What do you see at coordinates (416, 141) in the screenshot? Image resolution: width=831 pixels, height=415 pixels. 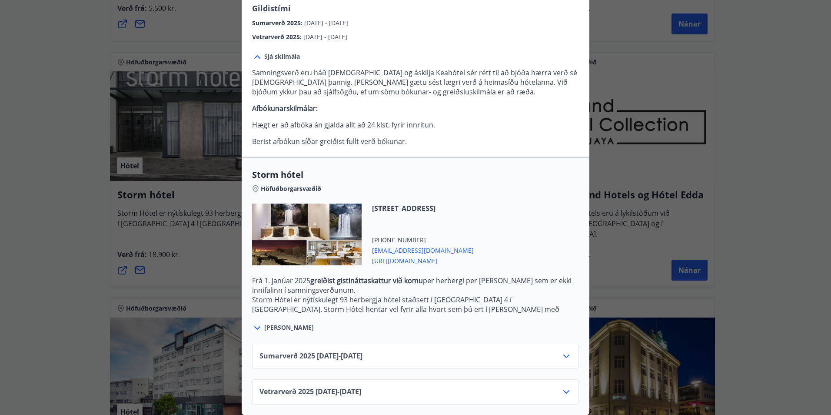 I see `p: Berist afbókun síðar greiðist fullt verð bókunar.` at bounding box center [416, 141].